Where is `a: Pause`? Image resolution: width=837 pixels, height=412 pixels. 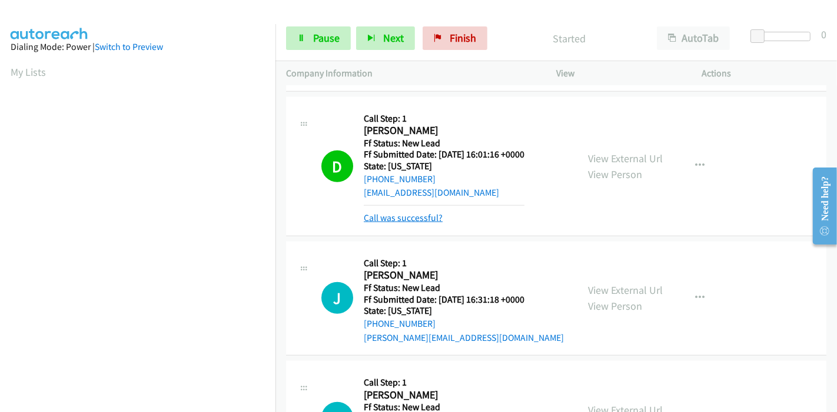
a: Pause is located at coordinates (318, 38).